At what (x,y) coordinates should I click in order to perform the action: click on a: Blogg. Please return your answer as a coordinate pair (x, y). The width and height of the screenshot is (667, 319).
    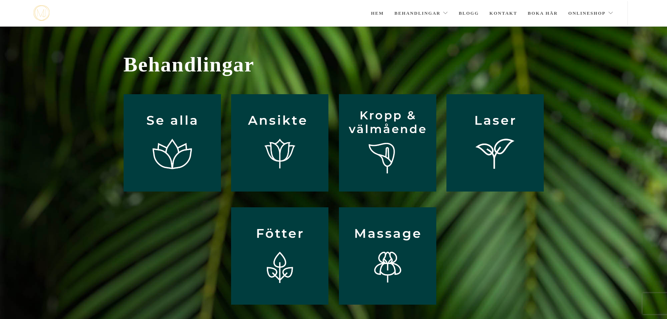
    Looking at the image, I should click on (469, 13).